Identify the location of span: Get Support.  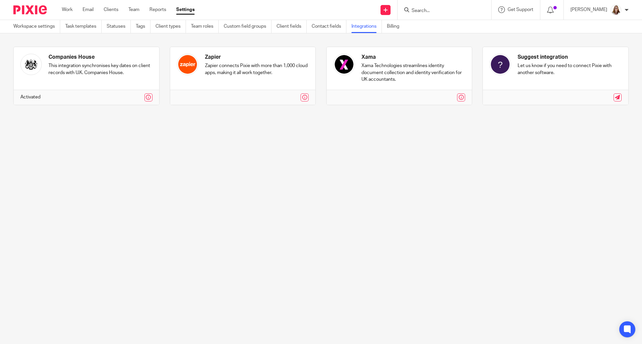
(520, 10).